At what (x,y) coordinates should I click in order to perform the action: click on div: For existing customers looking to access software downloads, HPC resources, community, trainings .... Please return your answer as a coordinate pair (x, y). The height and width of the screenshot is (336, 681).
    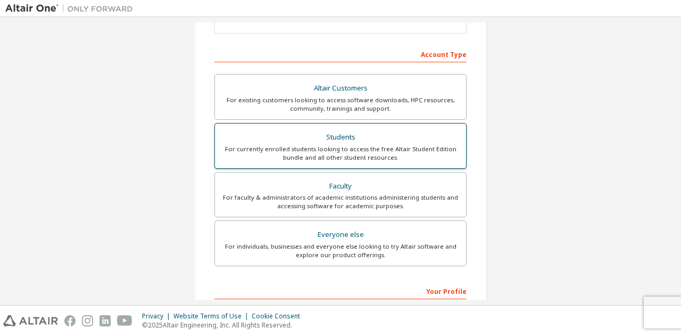
    Looking at the image, I should click on (341, 104).